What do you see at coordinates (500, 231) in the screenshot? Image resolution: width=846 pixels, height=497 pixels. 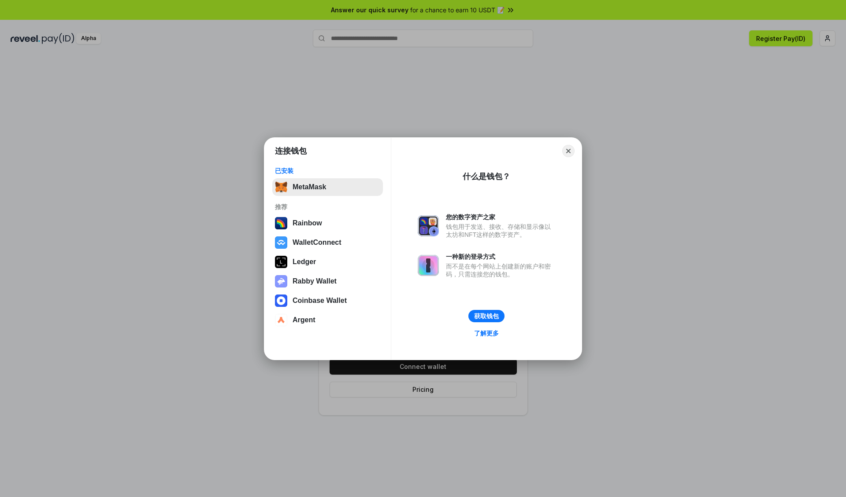 I see `div: 钱包用于发送、接收、存储和显示像以太坊和NFT这样的数字资产。` at bounding box center [500, 231].